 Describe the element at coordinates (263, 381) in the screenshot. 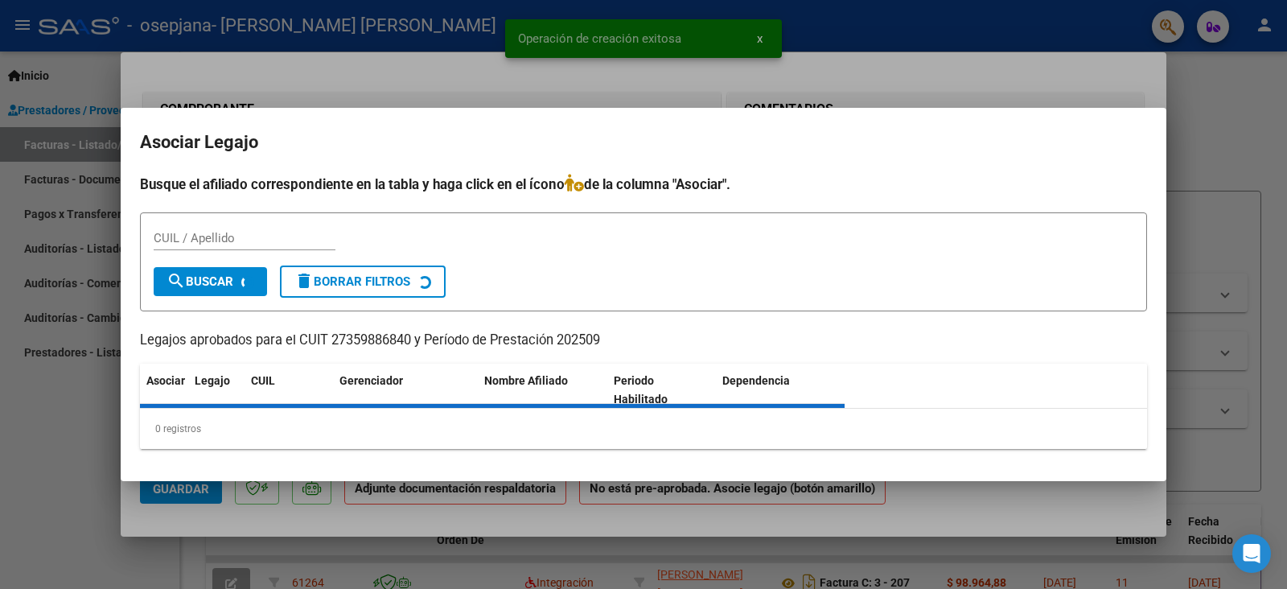

I see `span: CUIL` at that location.